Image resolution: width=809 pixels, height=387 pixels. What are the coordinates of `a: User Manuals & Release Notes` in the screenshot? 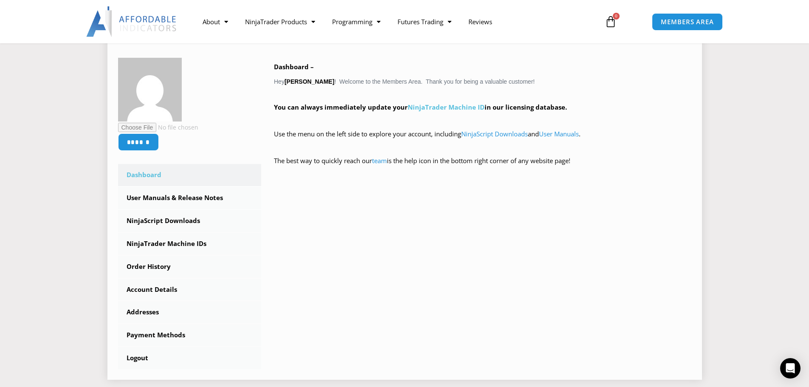 It's located at (190, 198).